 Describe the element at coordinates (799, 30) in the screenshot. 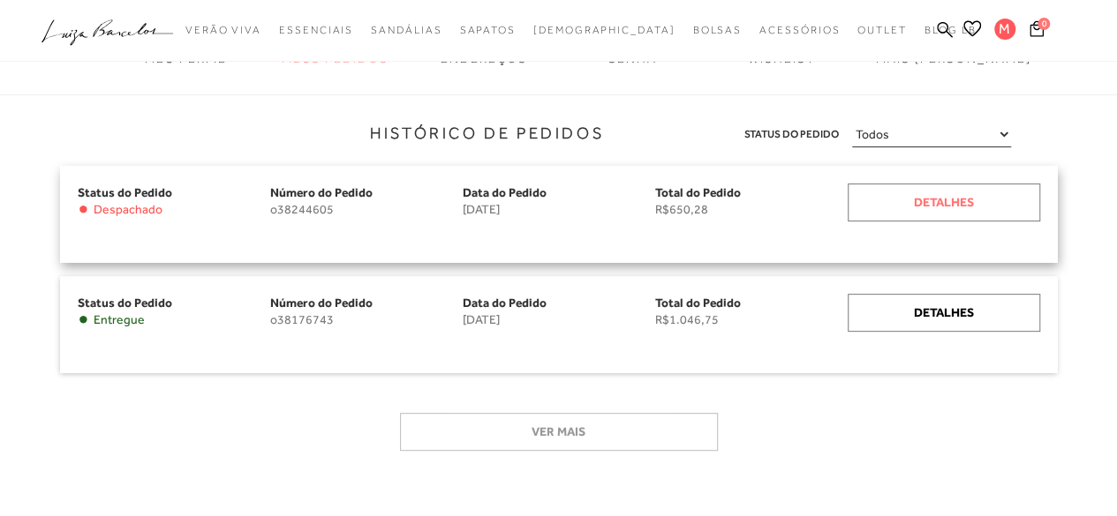

I see `span: Acessórios` at that location.